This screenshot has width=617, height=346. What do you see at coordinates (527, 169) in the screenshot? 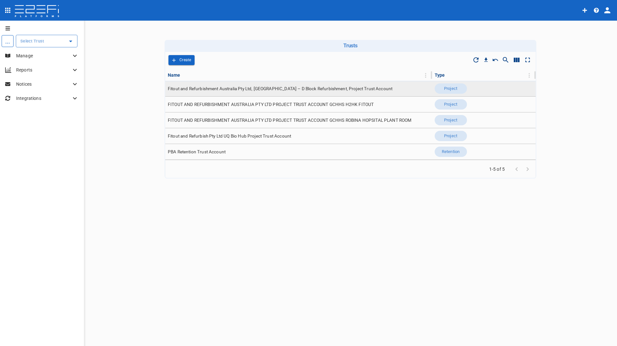
I see `span: Go to next page` at bounding box center [527, 169].